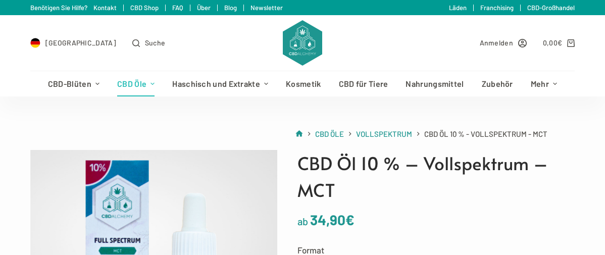 Image resolution: width=605 pixels, height=255 pixels. I want to click on a: Benötigen Sie Hilfe? Kontakt, so click(73, 8).